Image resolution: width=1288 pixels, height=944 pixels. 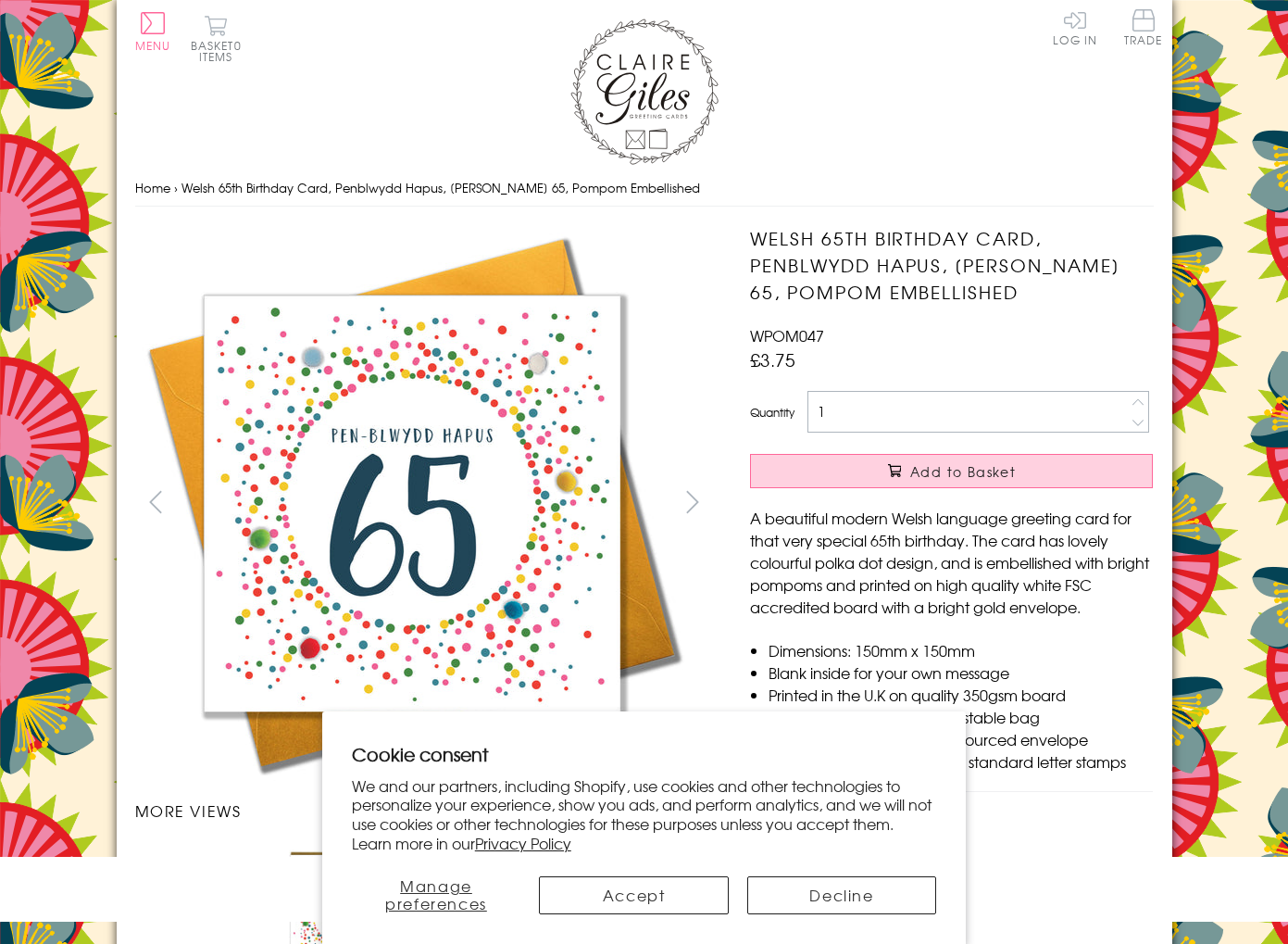 What do you see at coordinates (961, 694) in the screenshot?
I see `li: Printed in the U.K on quality 350gsm board` at bounding box center [961, 694].